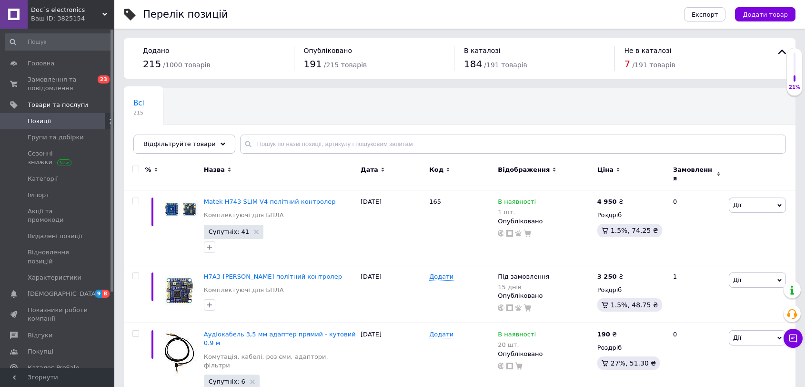  I want to click on span: 1.5%, 74.25 ₴, so click(635, 230).